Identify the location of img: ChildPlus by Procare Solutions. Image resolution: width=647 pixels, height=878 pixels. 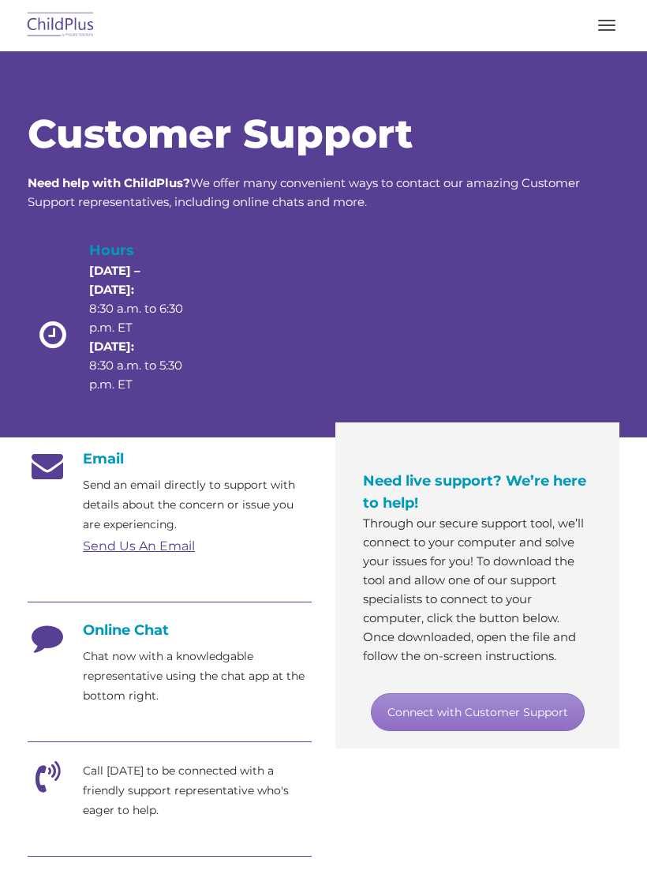
(61, 25).